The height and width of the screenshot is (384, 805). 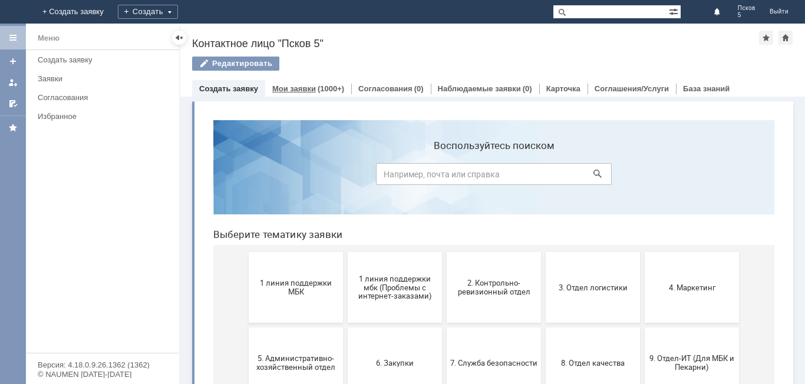 What do you see at coordinates (488, 252) in the screenshot?
I see `span: 9. Отдел-ИТ (Для МБК и Пекарни)` at bounding box center [488, 252].